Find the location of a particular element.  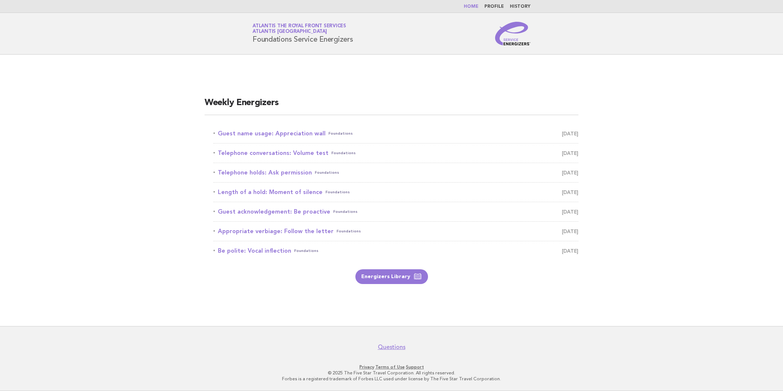

a: History is located at coordinates (520, 7).